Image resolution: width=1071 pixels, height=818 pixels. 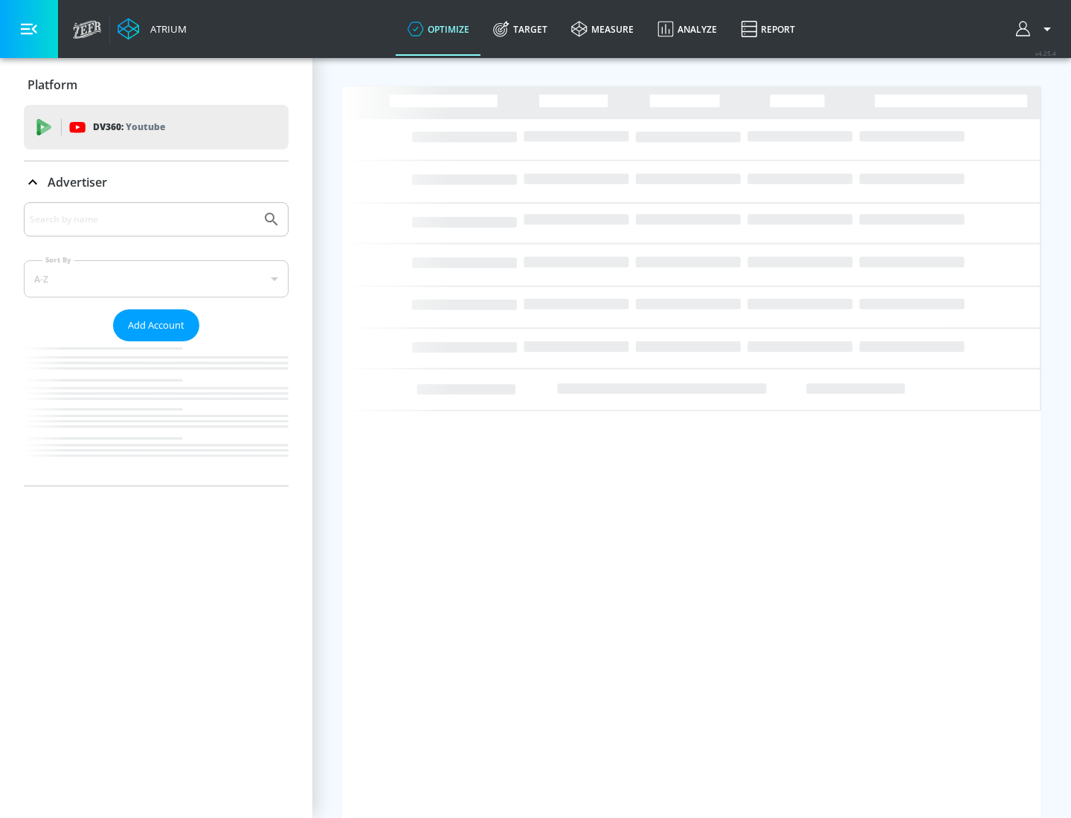 I want to click on span: v 4.25.4, so click(x=1045, y=53).